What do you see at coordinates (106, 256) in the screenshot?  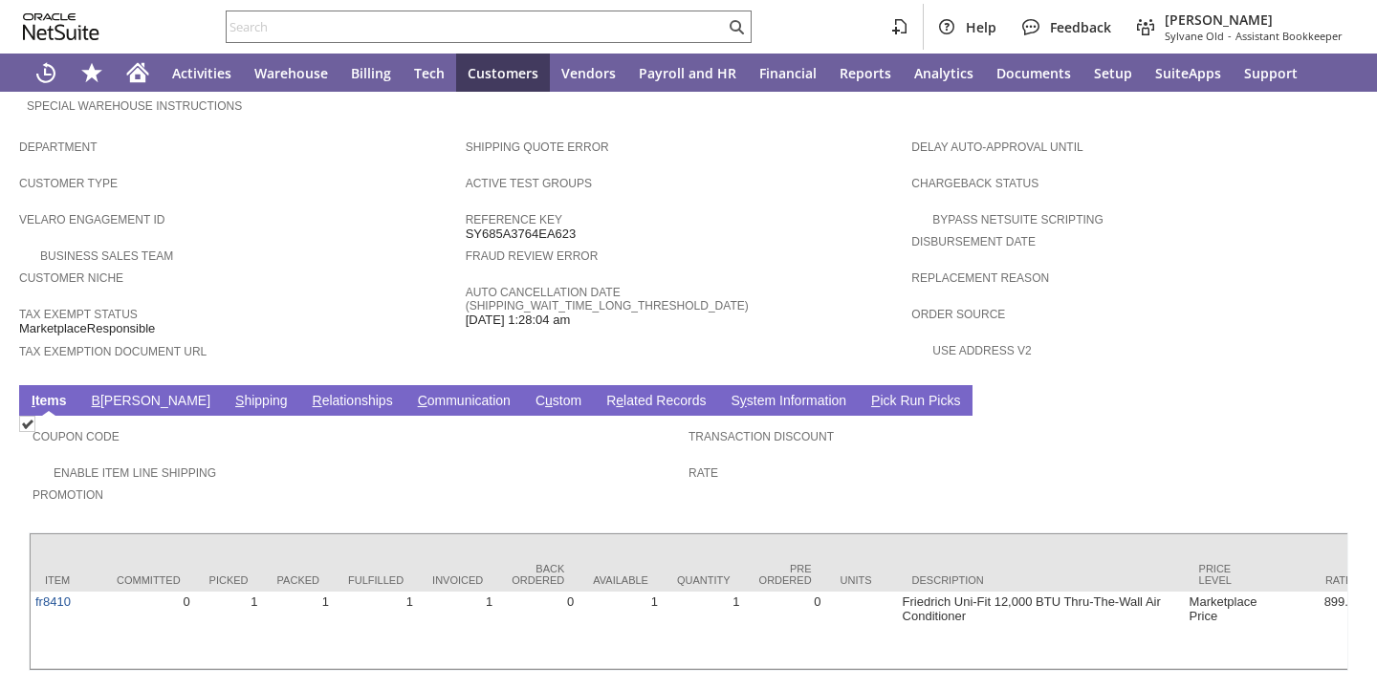 I see `a: Business Sales Team` at bounding box center [106, 256].